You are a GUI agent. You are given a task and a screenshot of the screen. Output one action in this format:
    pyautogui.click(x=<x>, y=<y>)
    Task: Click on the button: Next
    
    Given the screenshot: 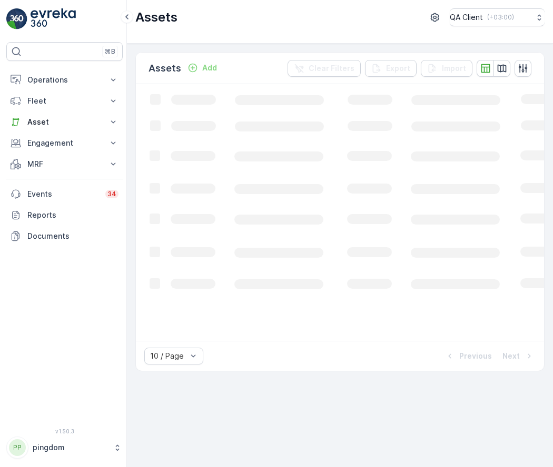 What is the action you would take?
    pyautogui.click(x=518, y=356)
    